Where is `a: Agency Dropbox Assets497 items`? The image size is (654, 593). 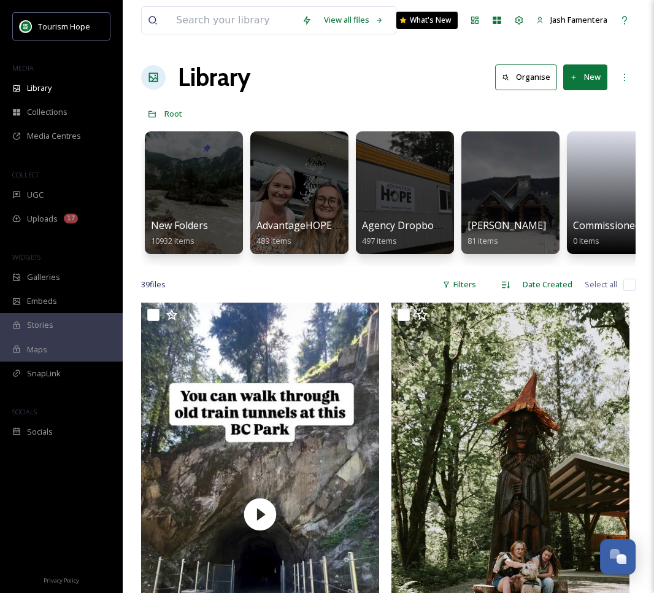 a: Agency Dropbox Assets497 items is located at coordinates (417, 233).